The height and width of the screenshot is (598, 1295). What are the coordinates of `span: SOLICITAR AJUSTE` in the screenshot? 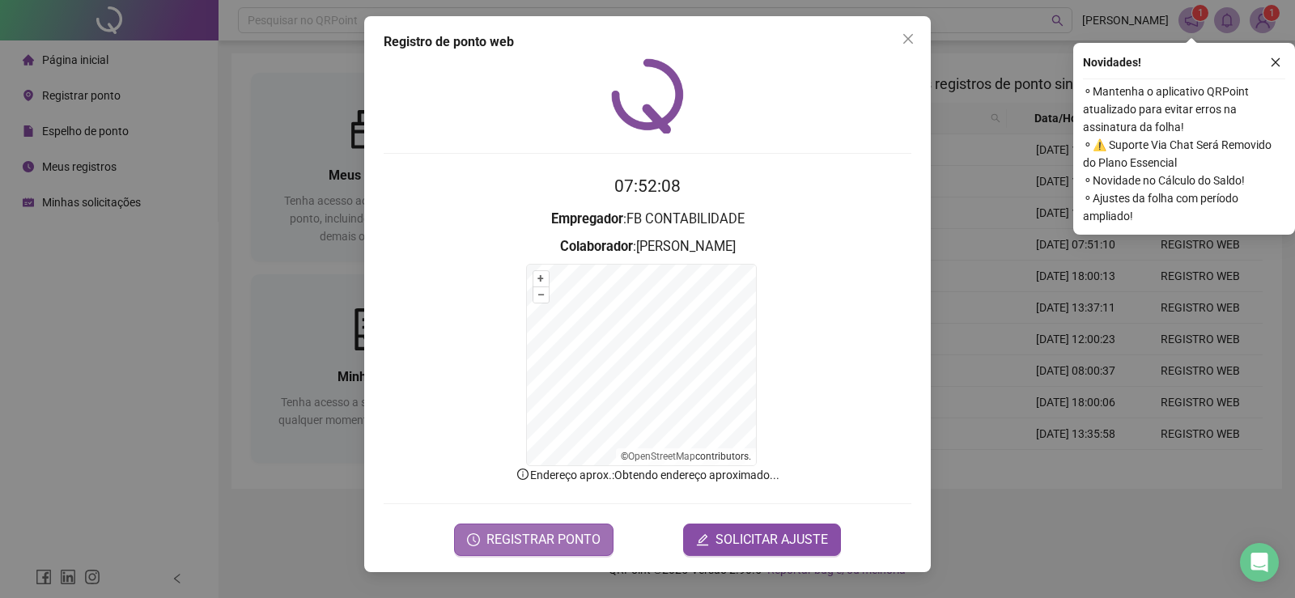 It's located at (771, 540).